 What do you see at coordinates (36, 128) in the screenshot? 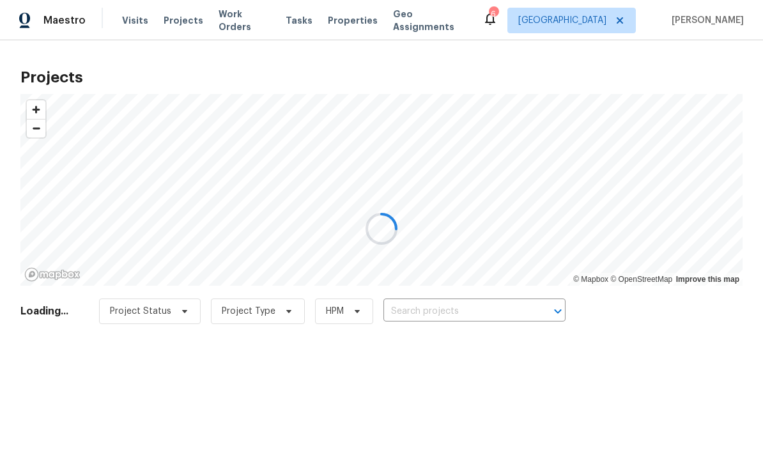
I see `button: Zoom out` at bounding box center [36, 128].